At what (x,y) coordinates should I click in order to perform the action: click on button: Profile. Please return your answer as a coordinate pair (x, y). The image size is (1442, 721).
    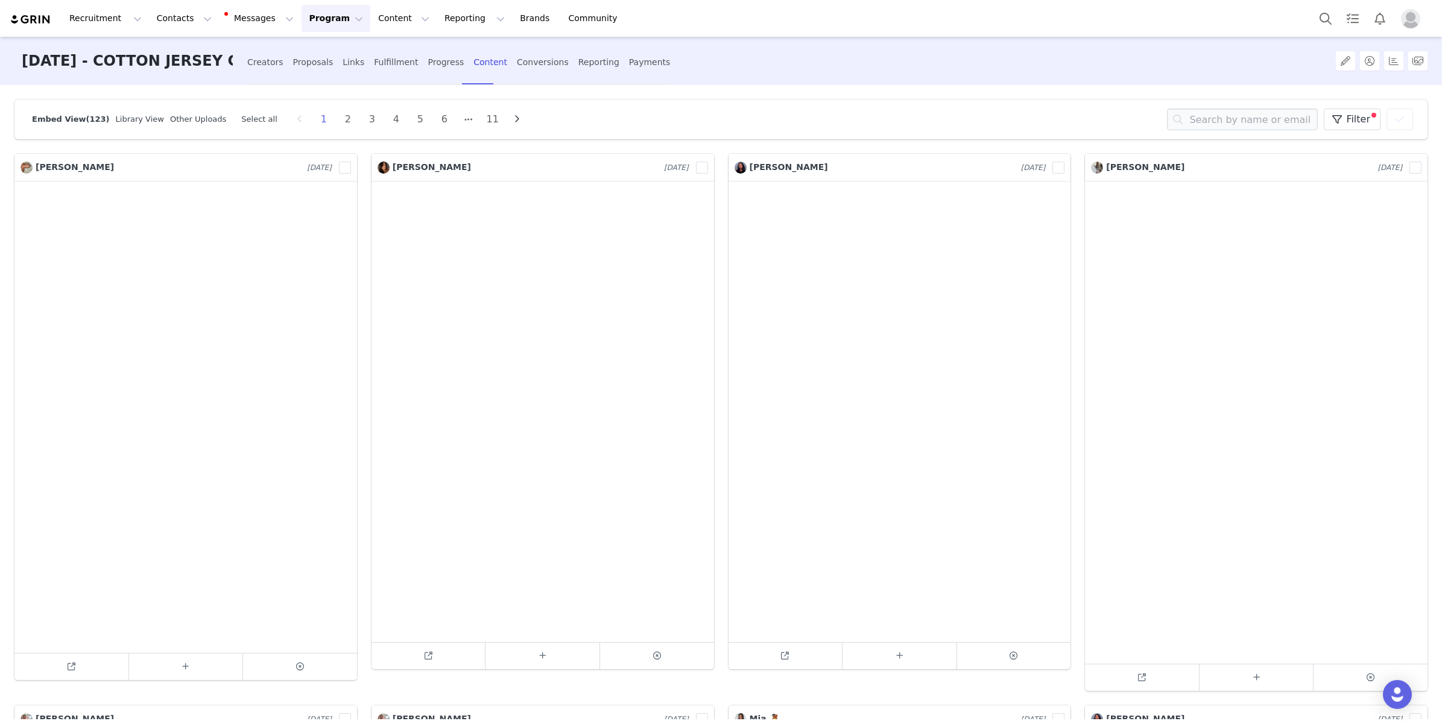
    Looking at the image, I should click on (1413, 19).